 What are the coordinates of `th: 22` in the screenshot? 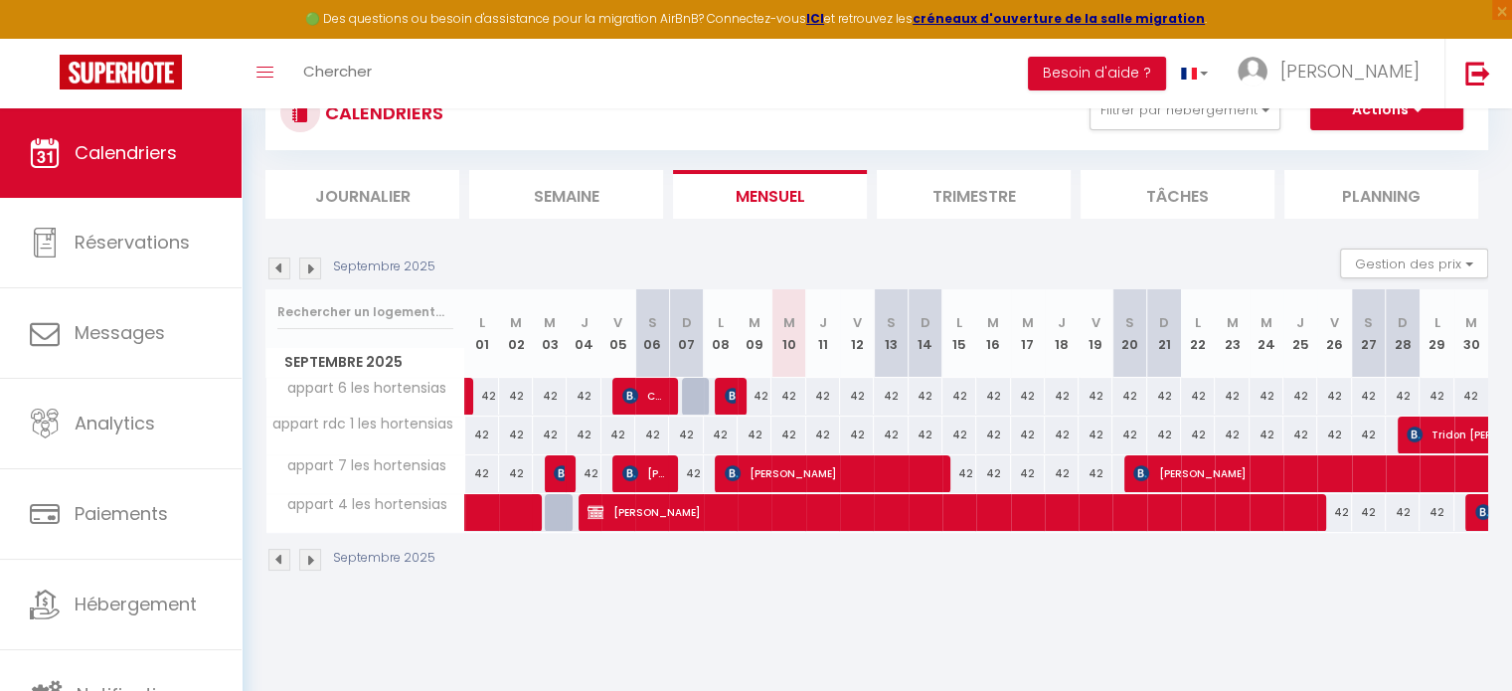 It's located at (1198, 333).